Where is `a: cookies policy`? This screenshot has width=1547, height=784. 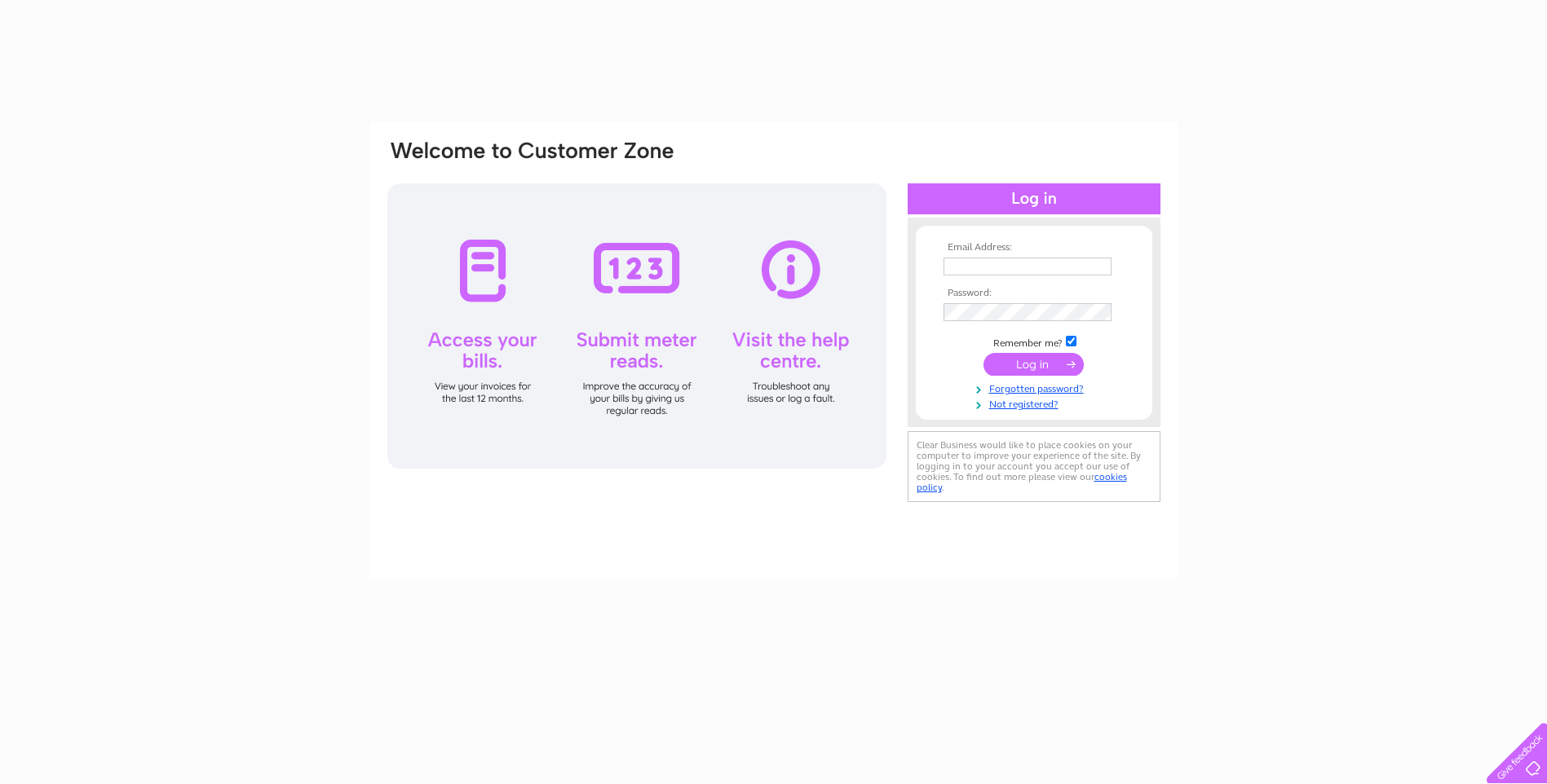
a: cookies policy is located at coordinates (1022, 482).